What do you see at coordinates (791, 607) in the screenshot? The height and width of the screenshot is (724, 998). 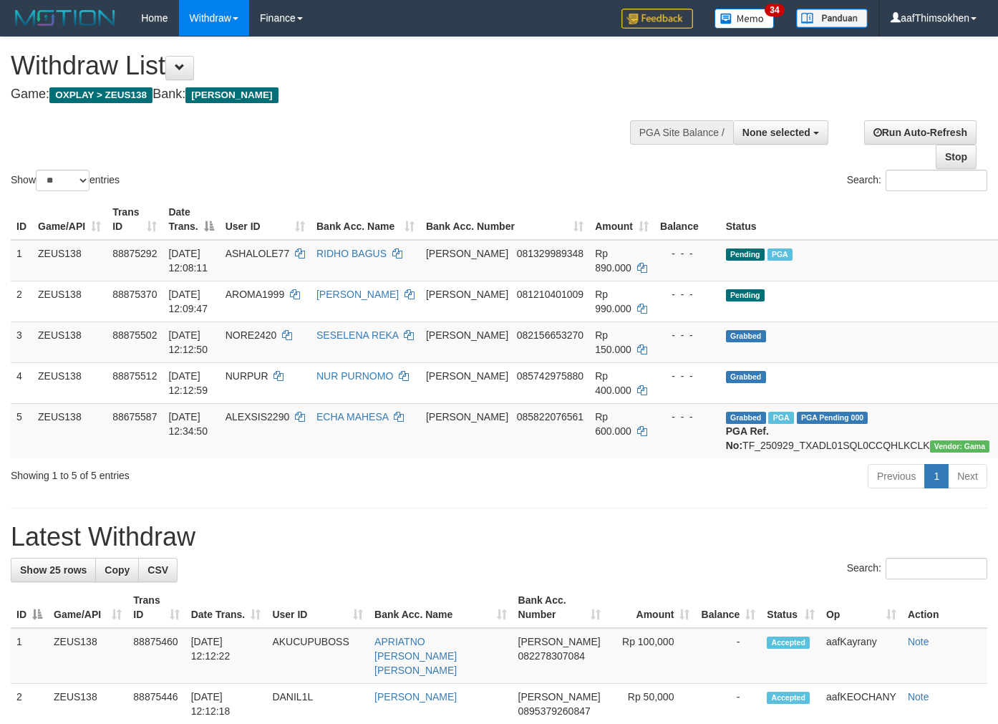 I see `th: Status: activate to sort column ascending` at bounding box center [791, 607].